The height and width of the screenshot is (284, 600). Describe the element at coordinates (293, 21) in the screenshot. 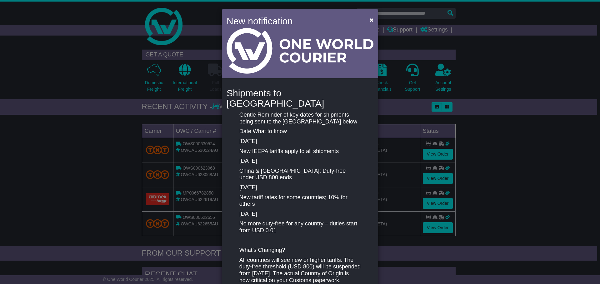

I see `h4: New notification` at that location.